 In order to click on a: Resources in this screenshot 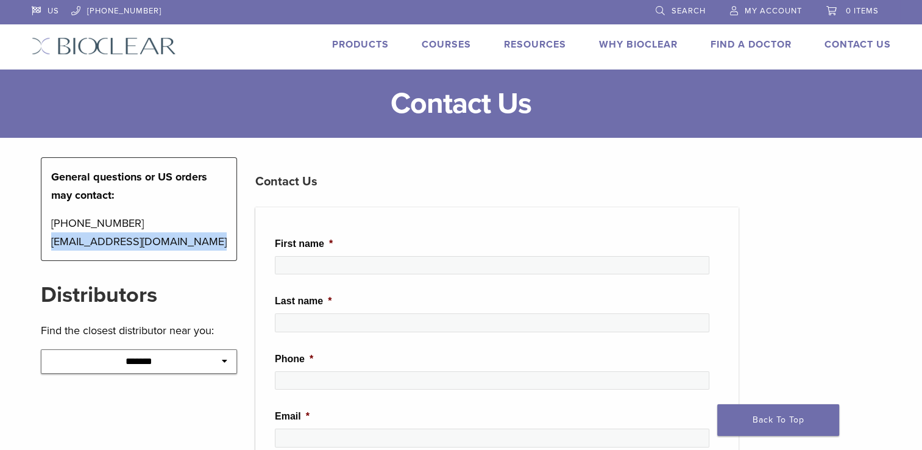, I will do `click(535, 44)`.